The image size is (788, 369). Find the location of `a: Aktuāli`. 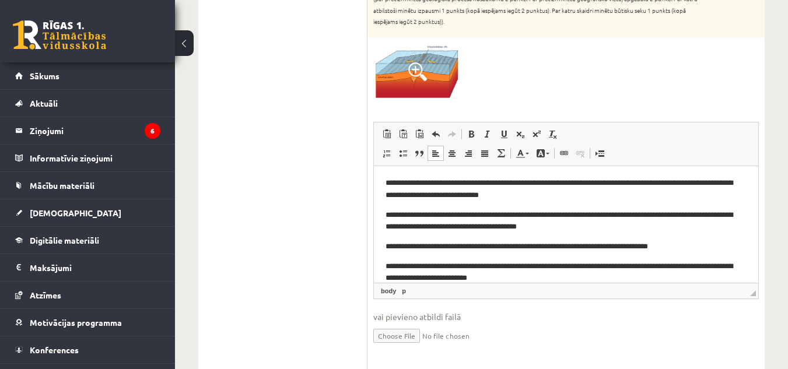

a: Aktuāli is located at coordinates (87, 103).